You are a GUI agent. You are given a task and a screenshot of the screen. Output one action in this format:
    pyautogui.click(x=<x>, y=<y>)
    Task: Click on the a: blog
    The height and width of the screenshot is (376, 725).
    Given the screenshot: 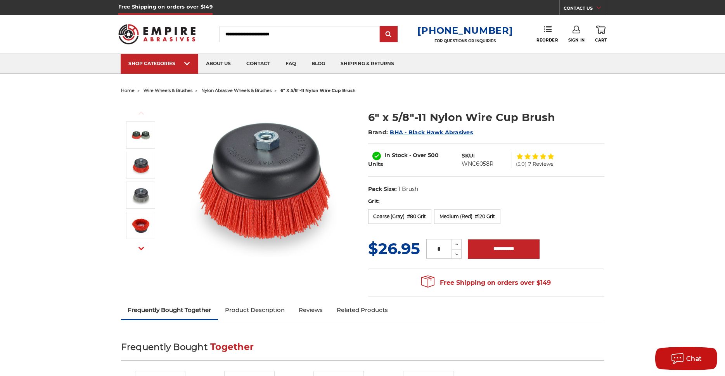 What is the action you would take?
    pyautogui.click(x=318, y=64)
    